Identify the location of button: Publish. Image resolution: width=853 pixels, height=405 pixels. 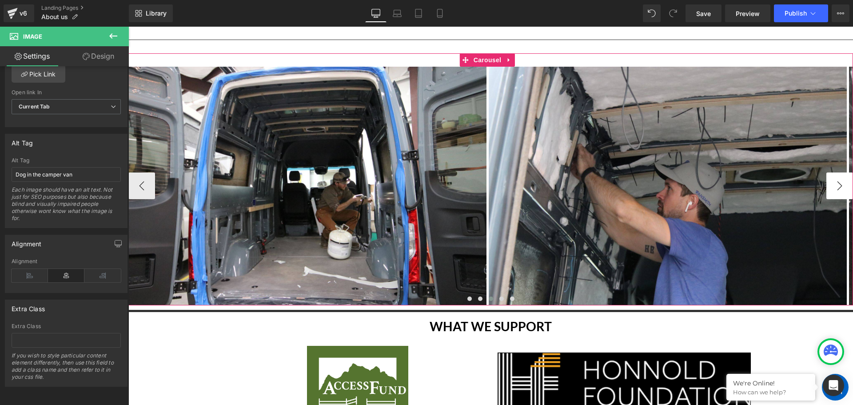
(801, 13).